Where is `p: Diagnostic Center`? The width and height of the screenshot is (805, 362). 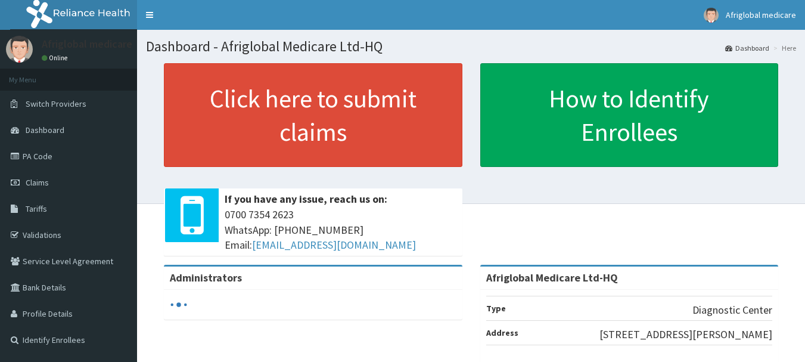 p: Diagnostic Center is located at coordinates (732, 310).